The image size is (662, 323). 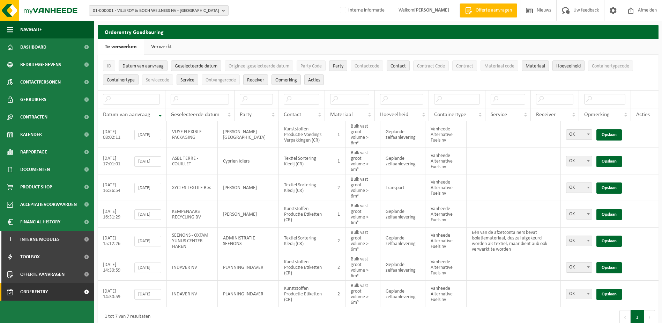 What do you see at coordinates (569, 66) in the screenshot?
I see `button: HoeveelheidHoeveelheid: Activate to sort` at bounding box center [569, 66].